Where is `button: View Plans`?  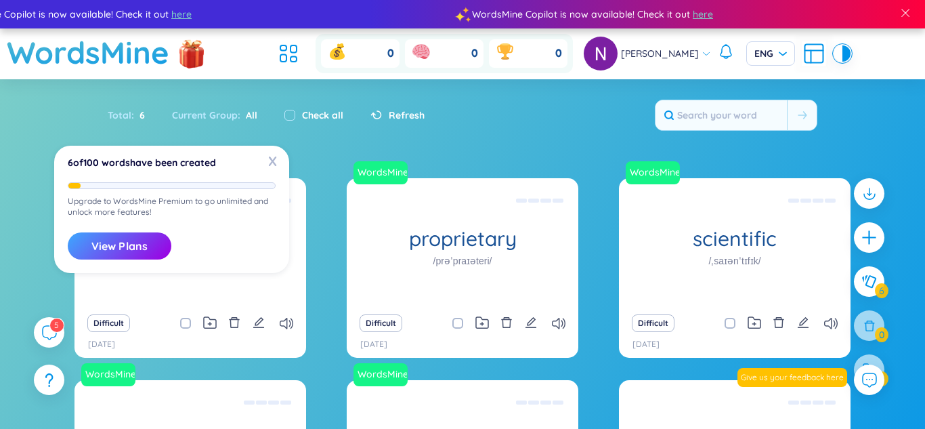
button: View Plans is located at coordinates (119, 246).